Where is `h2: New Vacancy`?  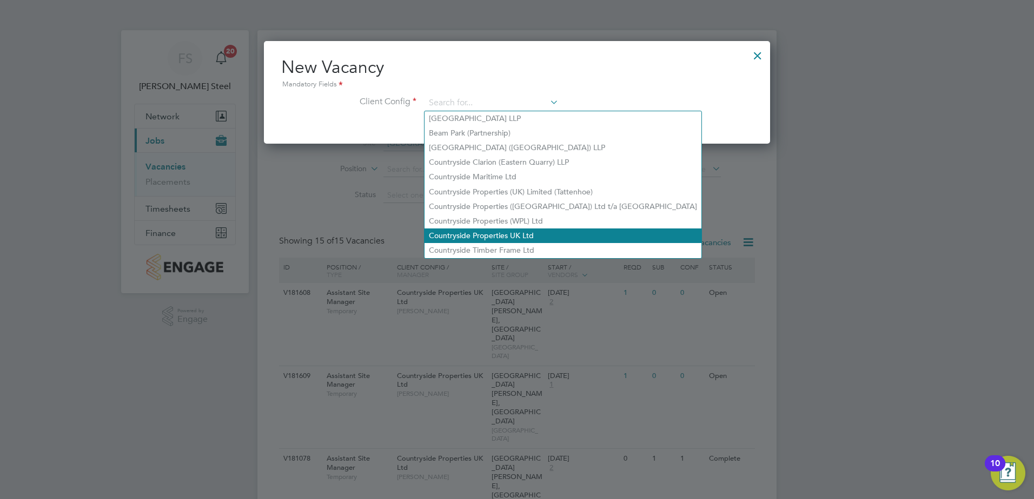
h2: New Vacancy is located at coordinates (517, 74).